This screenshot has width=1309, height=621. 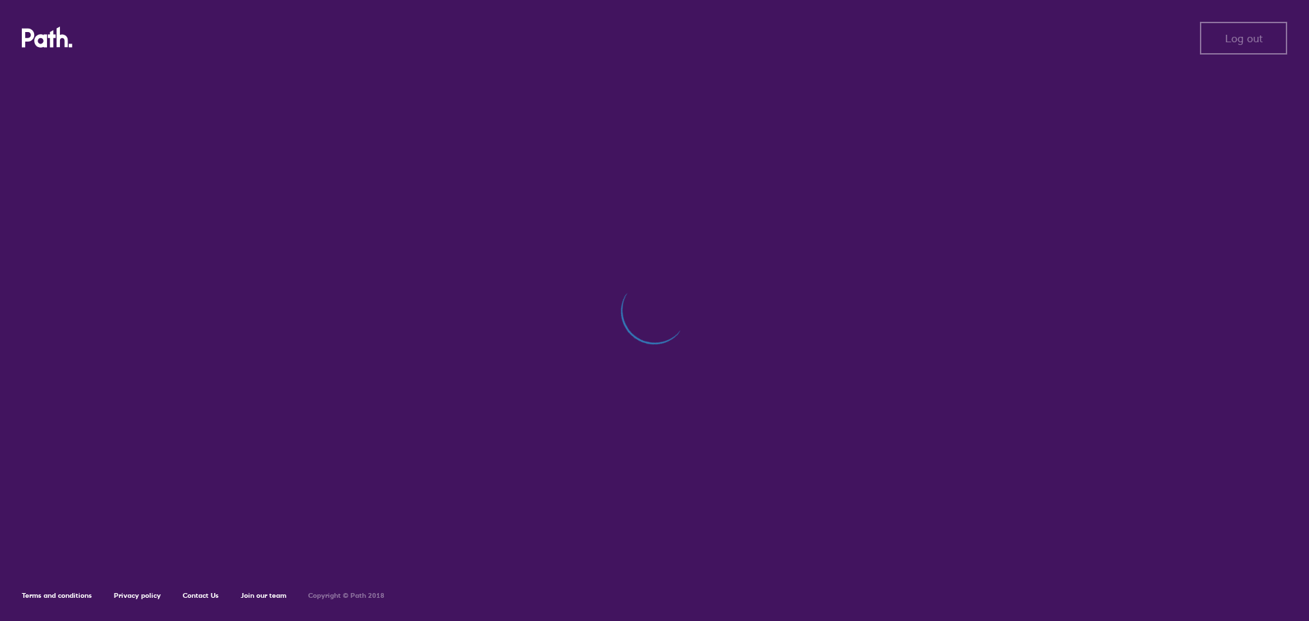 I want to click on a: Terms and conditions, so click(x=57, y=595).